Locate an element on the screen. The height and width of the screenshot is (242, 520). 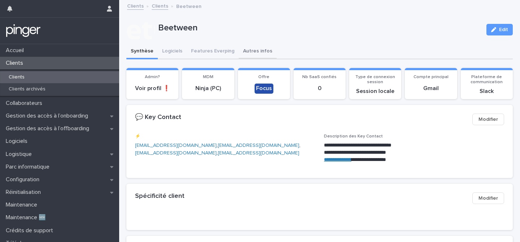
button: Features Everping is located at coordinates (213, 52).